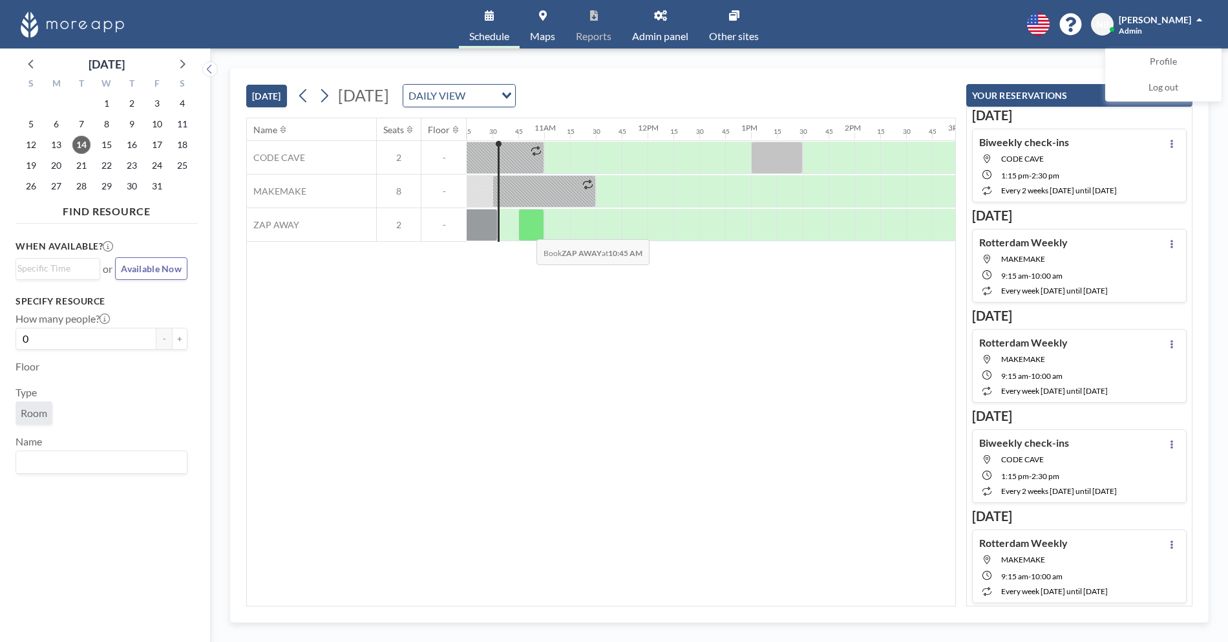 The image size is (1228, 642). What do you see at coordinates (132, 124) in the screenshot?
I see `span: Thursday, October 9, 2025` at bounding box center [132, 124].